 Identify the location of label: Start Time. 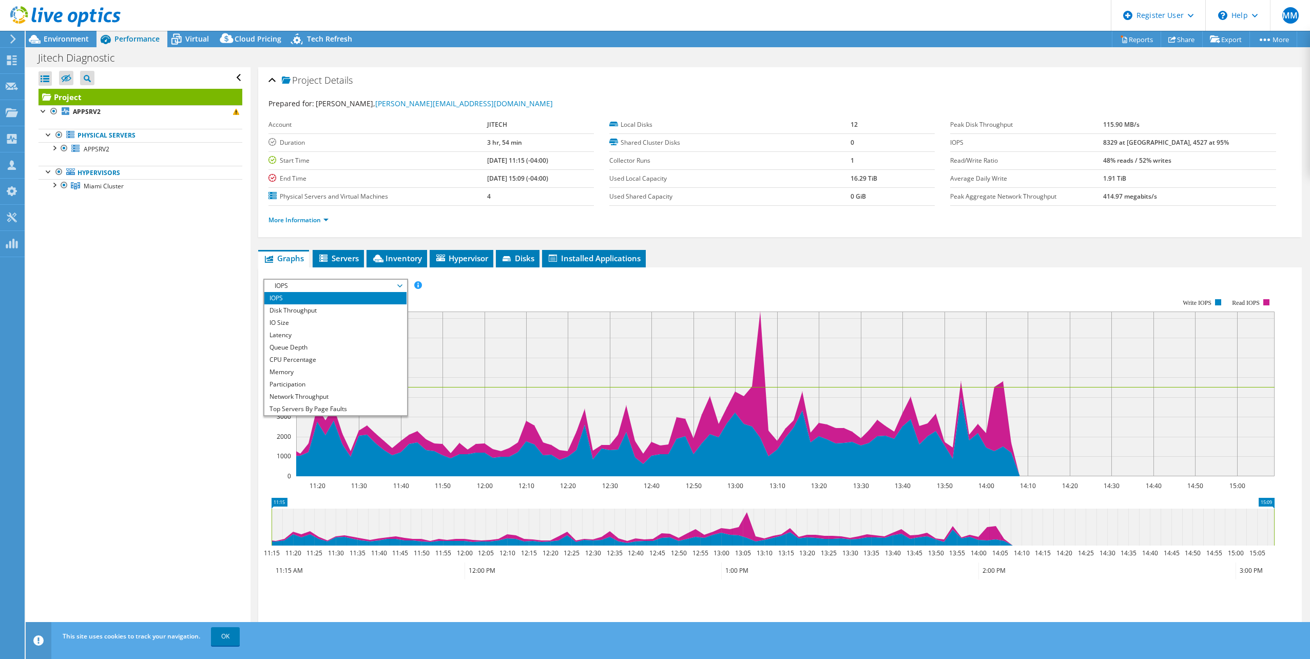
(378, 161).